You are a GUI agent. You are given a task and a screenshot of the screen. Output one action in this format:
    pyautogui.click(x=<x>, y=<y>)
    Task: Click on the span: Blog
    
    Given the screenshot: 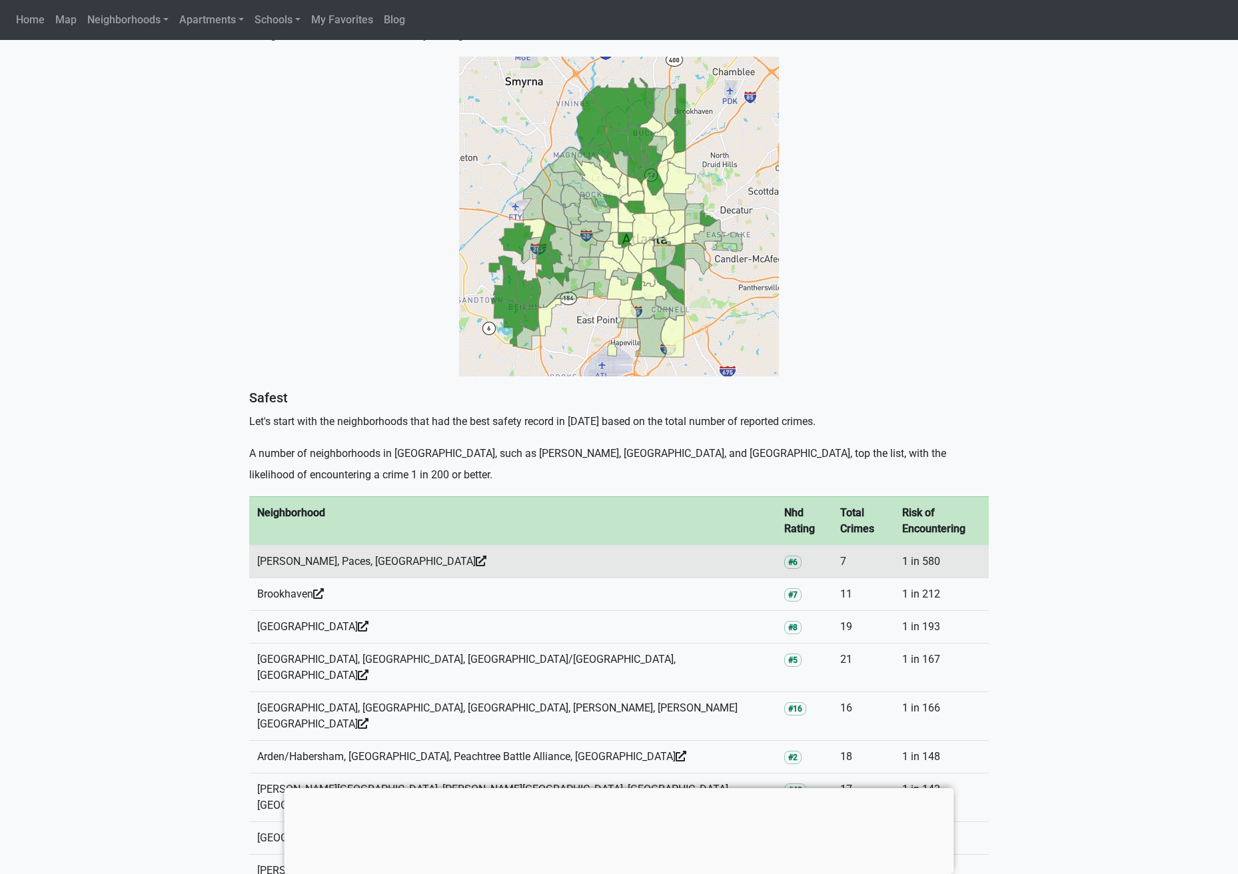 What is the action you would take?
    pyautogui.click(x=395, y=19)
    